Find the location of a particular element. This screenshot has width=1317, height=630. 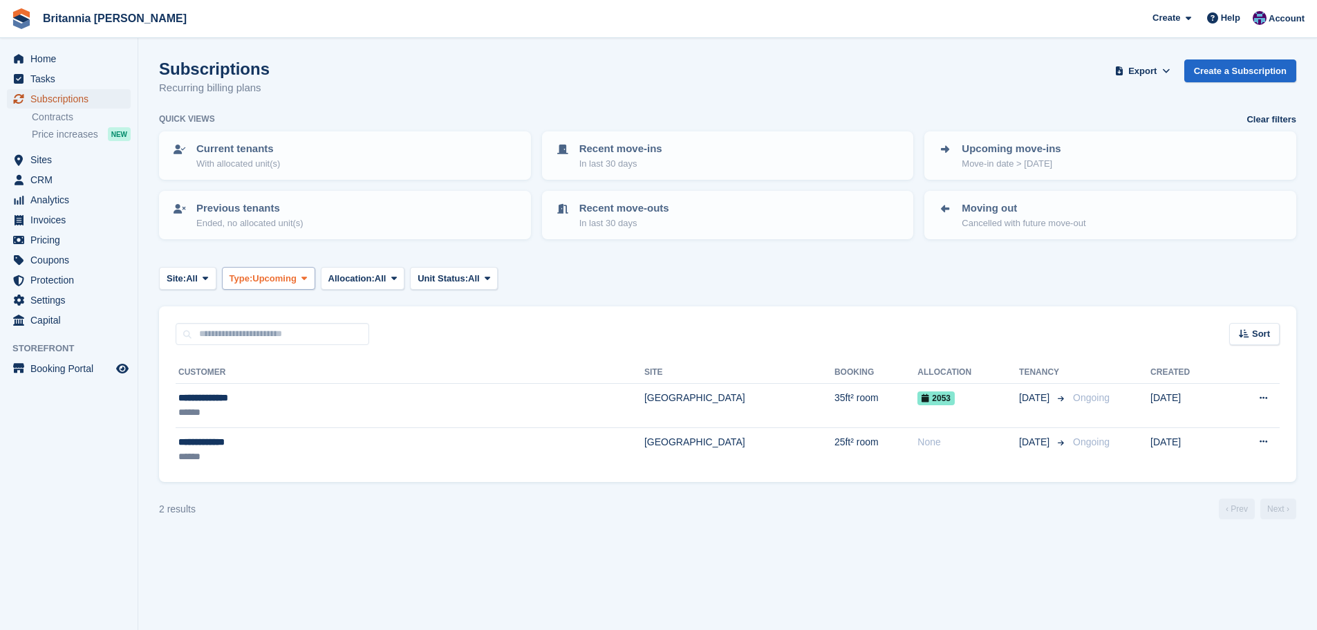

span: Capital is located at coordinates (72, 320).